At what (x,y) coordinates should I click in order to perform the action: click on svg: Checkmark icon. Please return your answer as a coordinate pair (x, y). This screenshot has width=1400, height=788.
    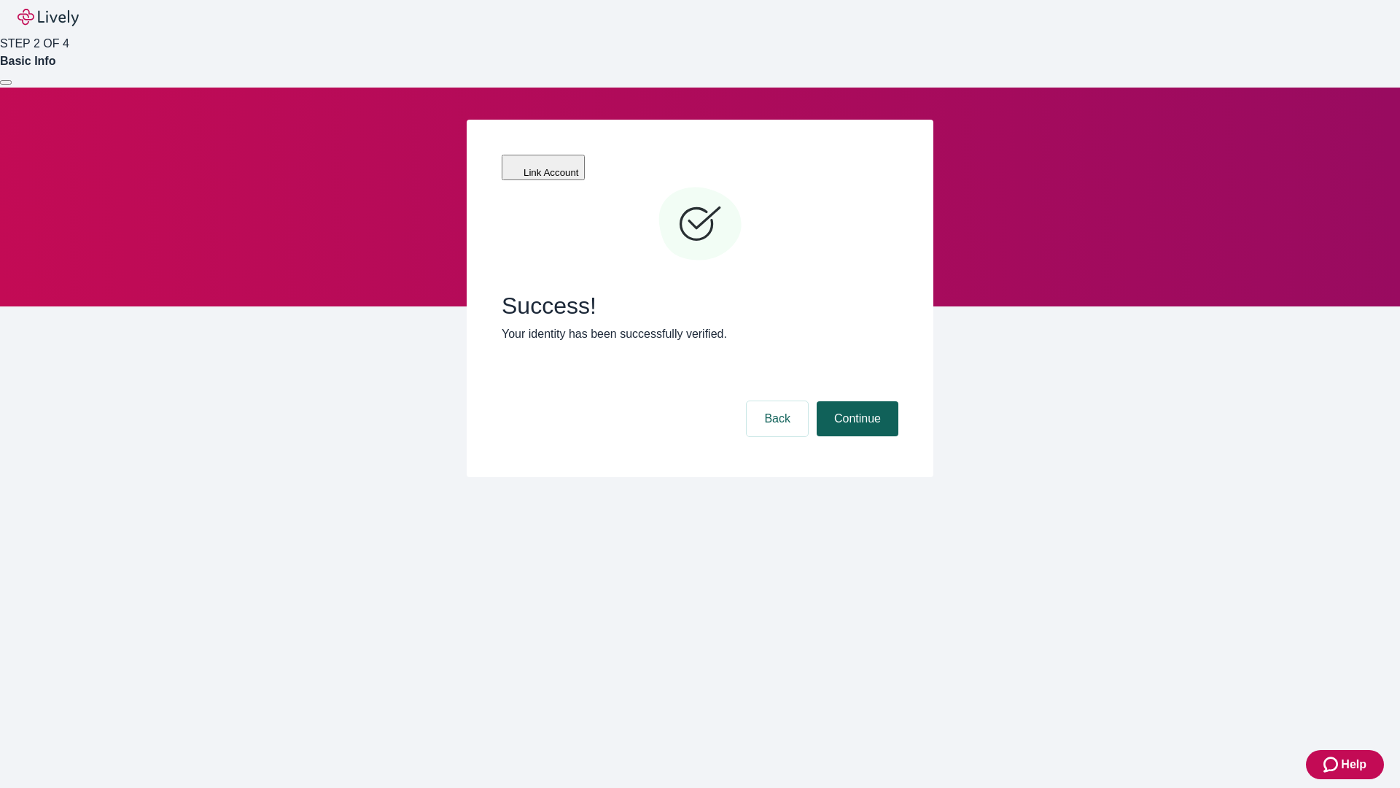
    Looking at the image, I should click on (700, 225).